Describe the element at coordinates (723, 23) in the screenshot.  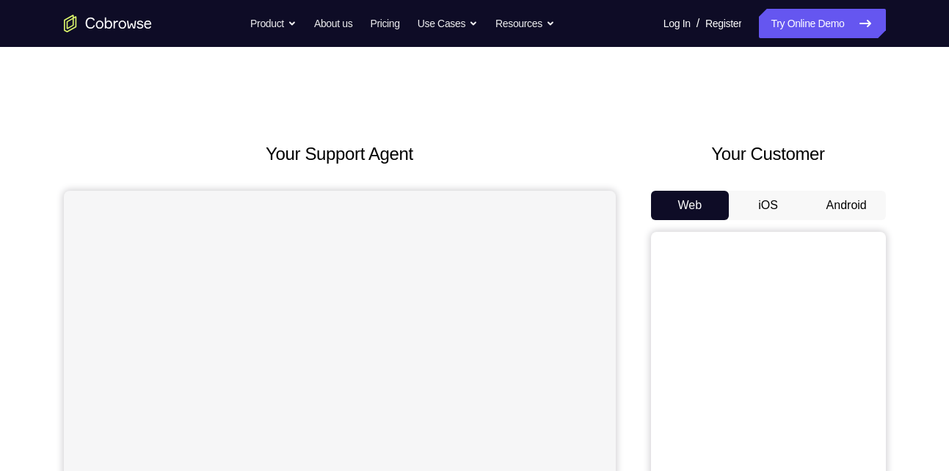
I see `a: Register` at that location.